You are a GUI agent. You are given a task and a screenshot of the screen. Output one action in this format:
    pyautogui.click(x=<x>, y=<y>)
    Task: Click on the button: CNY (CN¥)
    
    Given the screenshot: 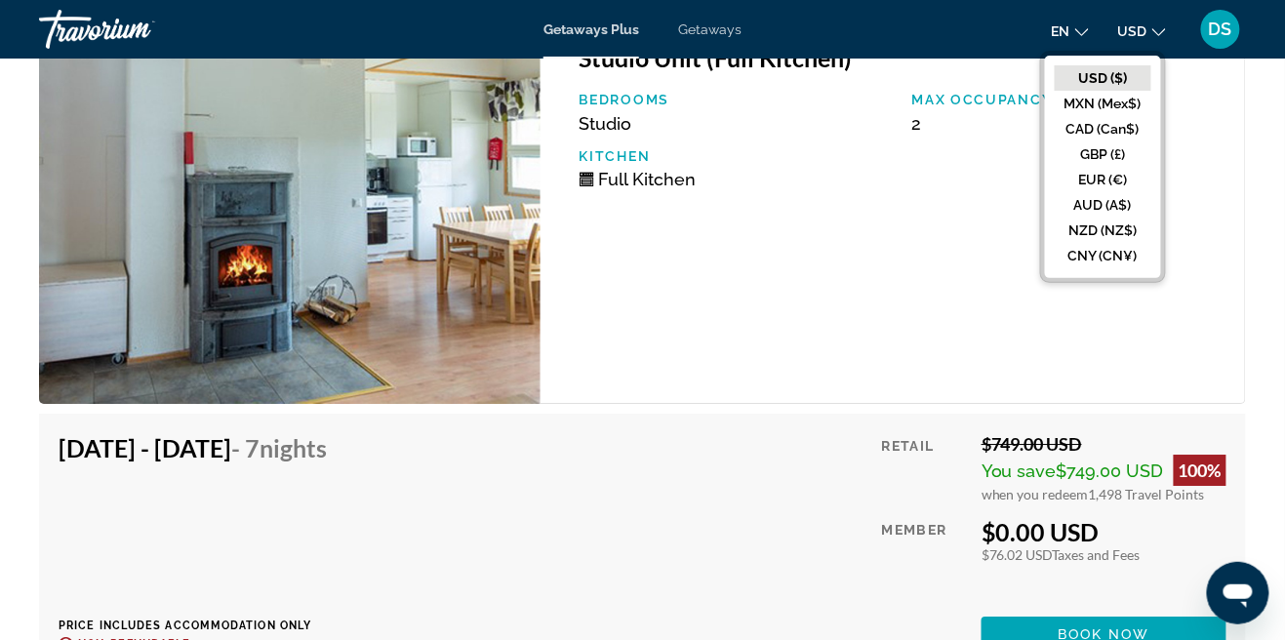 What is the action you would take?
    pyautogui.click(x=1102, y=256)
    